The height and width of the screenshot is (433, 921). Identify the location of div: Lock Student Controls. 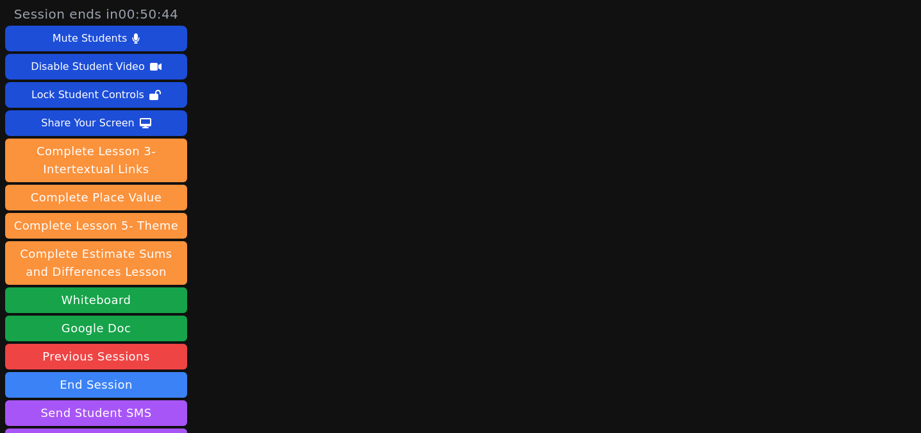
(88, 95).